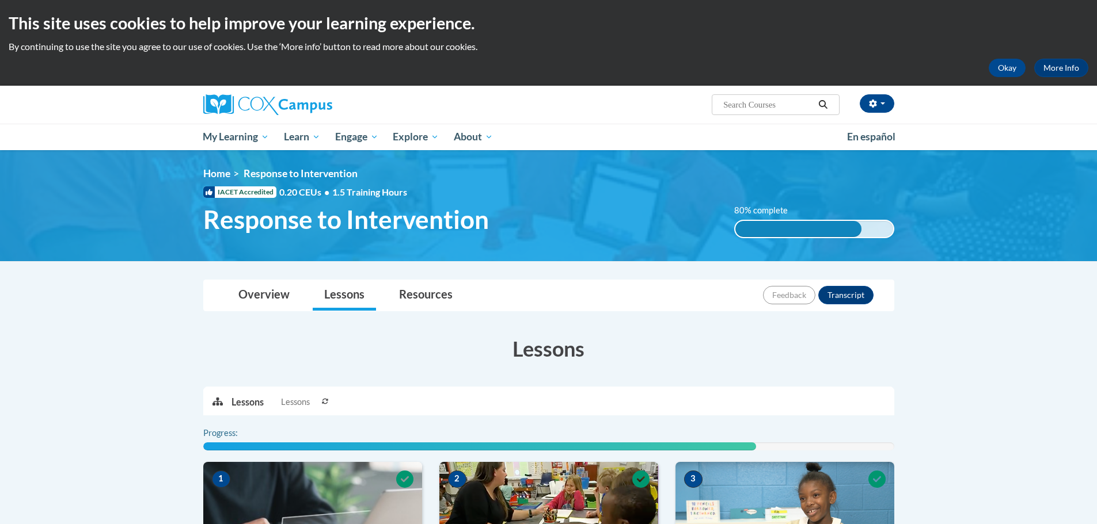 This screenshot has height=524, width=1097. What do you see at coordinates (693, 480) in the screenshot?
I see `span: 3` at bounding box center [693, 480].